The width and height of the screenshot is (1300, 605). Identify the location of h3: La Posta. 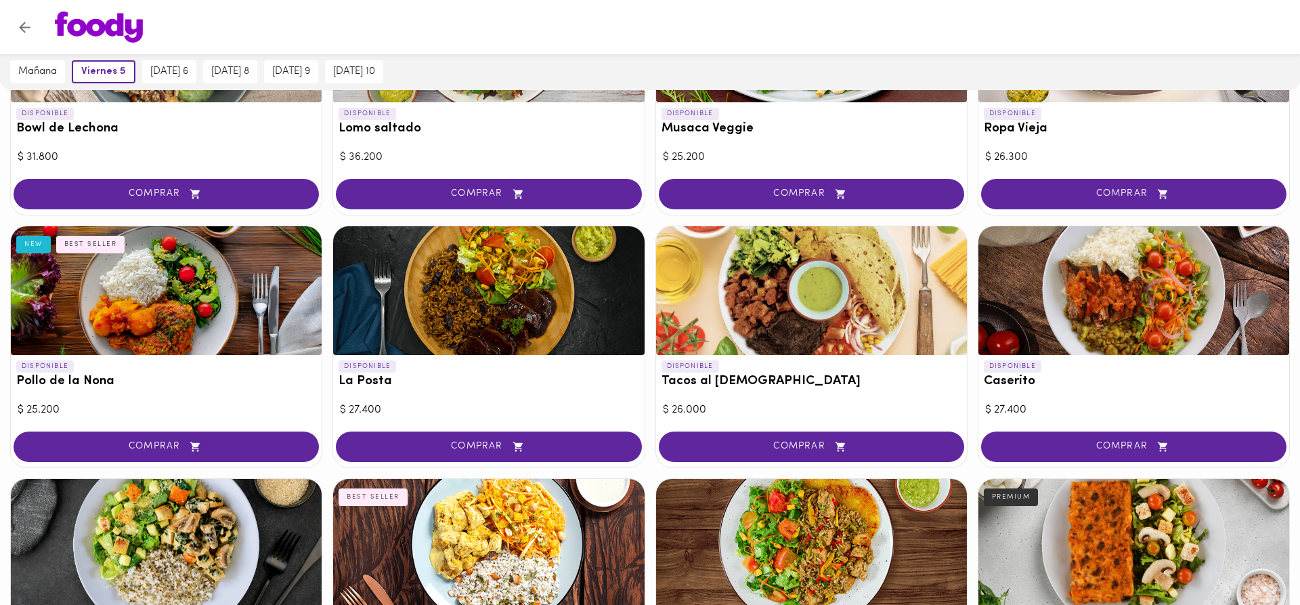
(488, 381).